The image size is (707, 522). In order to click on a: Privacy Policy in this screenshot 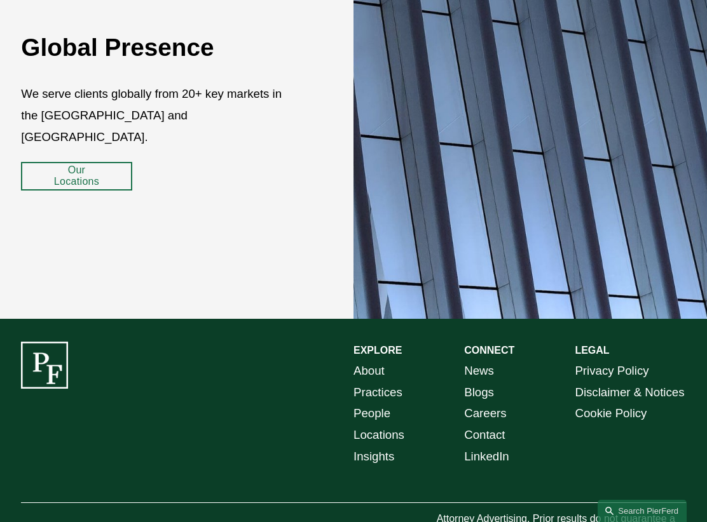, I will do `click(611, 371)`.